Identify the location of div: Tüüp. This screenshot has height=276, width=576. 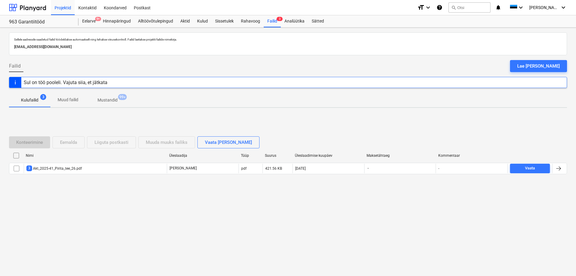
(251, 155).